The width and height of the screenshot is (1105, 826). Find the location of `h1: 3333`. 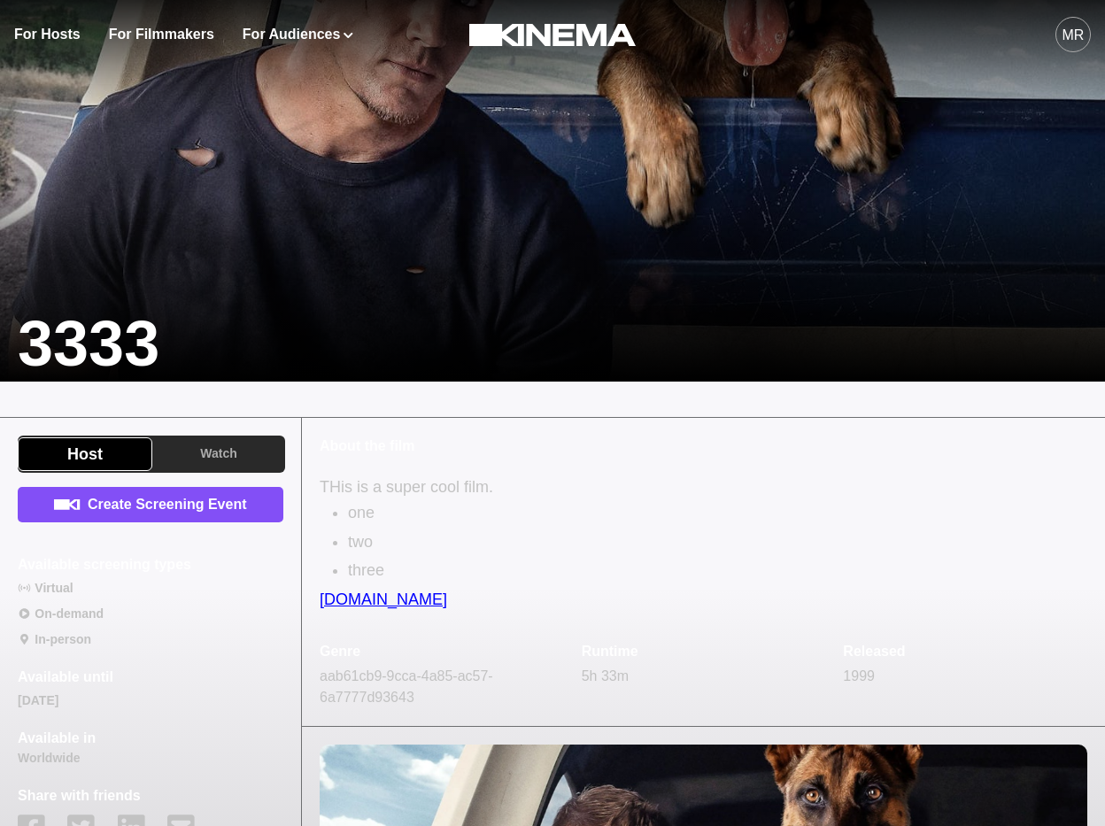

h1: 3333 is located at coordinates (89, 344).